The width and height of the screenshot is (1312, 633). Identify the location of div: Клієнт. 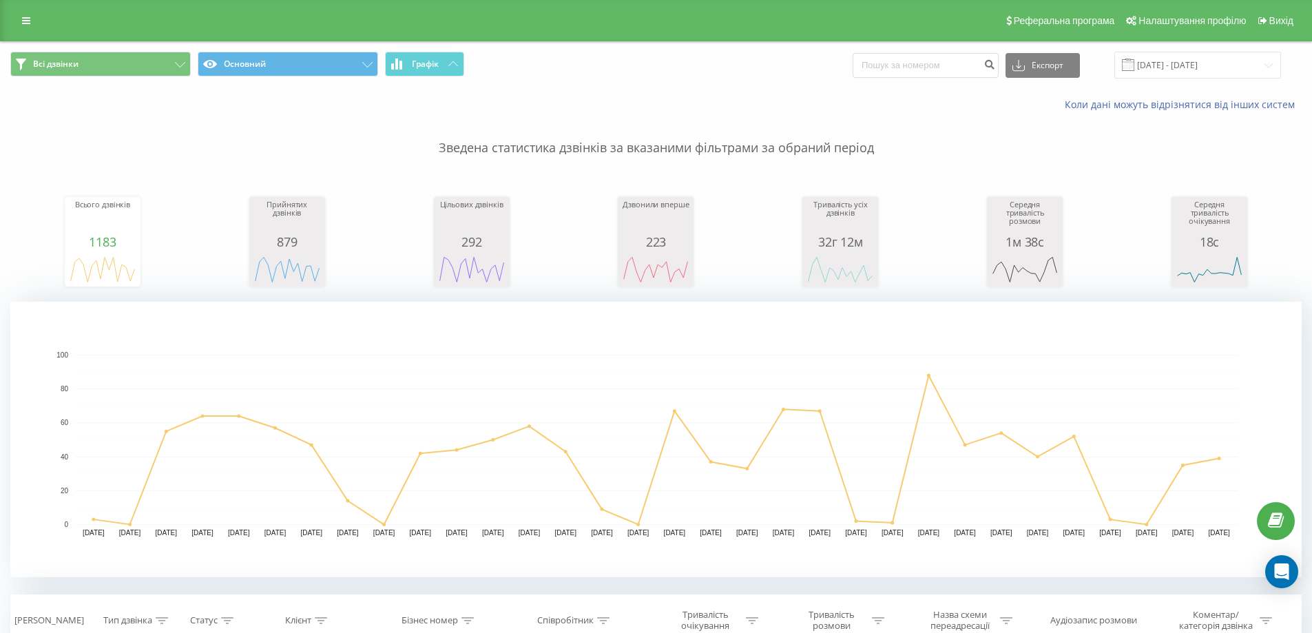
(298, 621).